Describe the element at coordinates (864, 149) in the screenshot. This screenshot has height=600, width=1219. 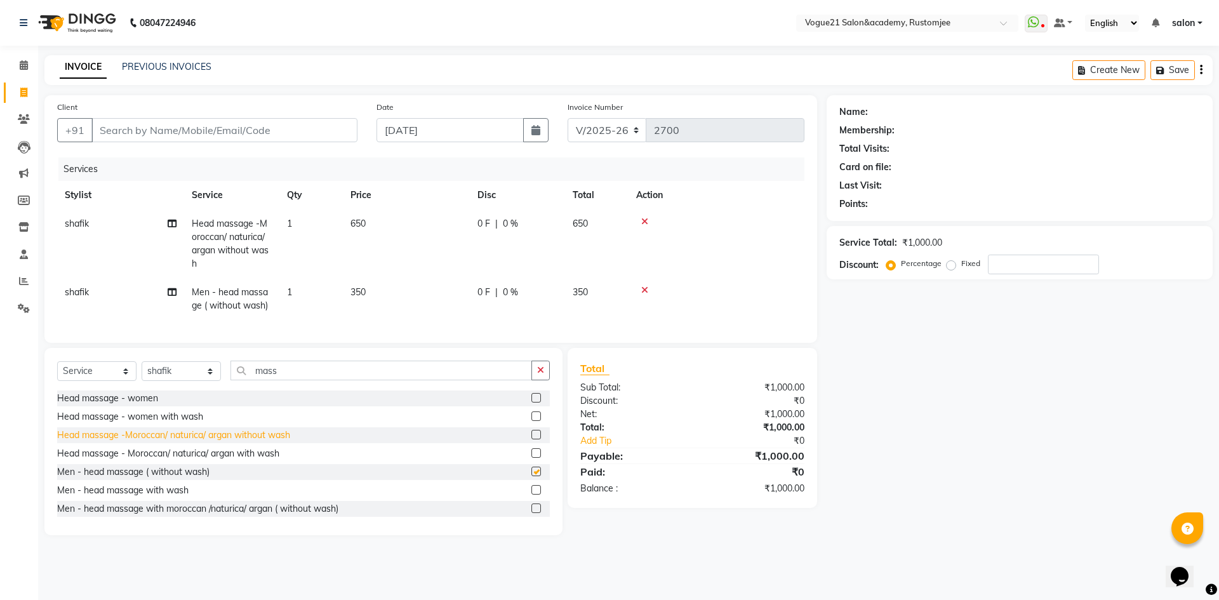
I see `div: Total Visits:` at that location.